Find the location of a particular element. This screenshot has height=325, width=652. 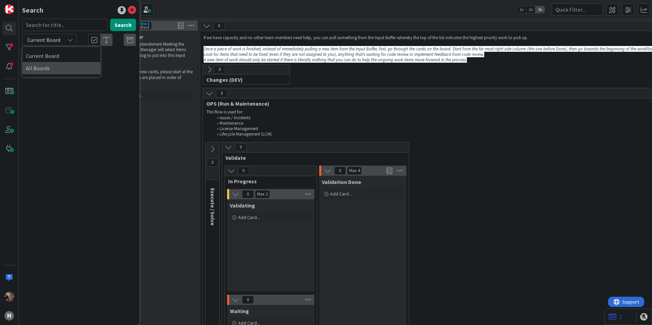

span: Changes (DEV) is located at coordinates (243, 80).